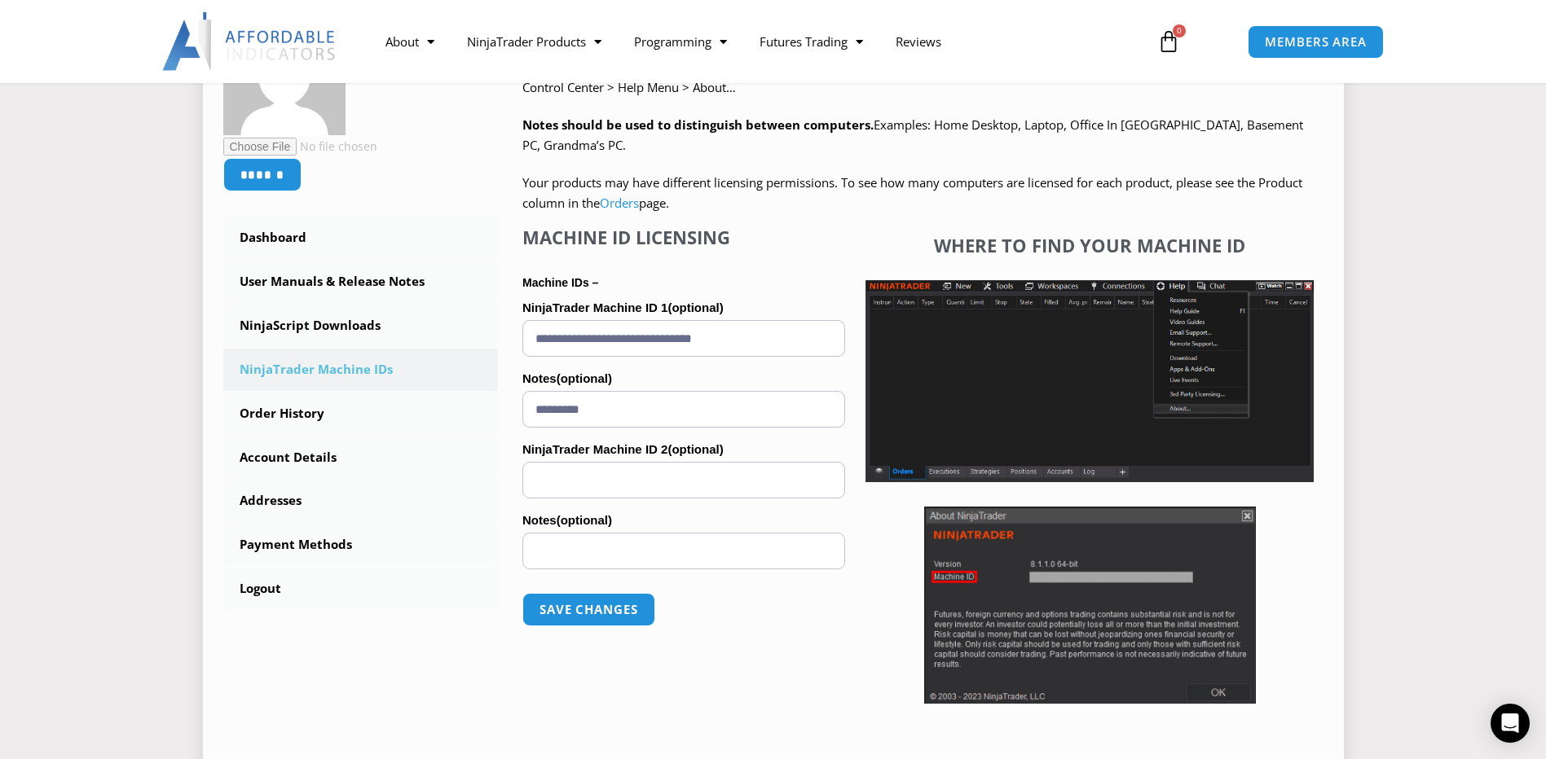  What do you see at coordinates (534, 42) in the screenshot?
I see `a: NinjaTrader Products` at bounding box center [534, 42].